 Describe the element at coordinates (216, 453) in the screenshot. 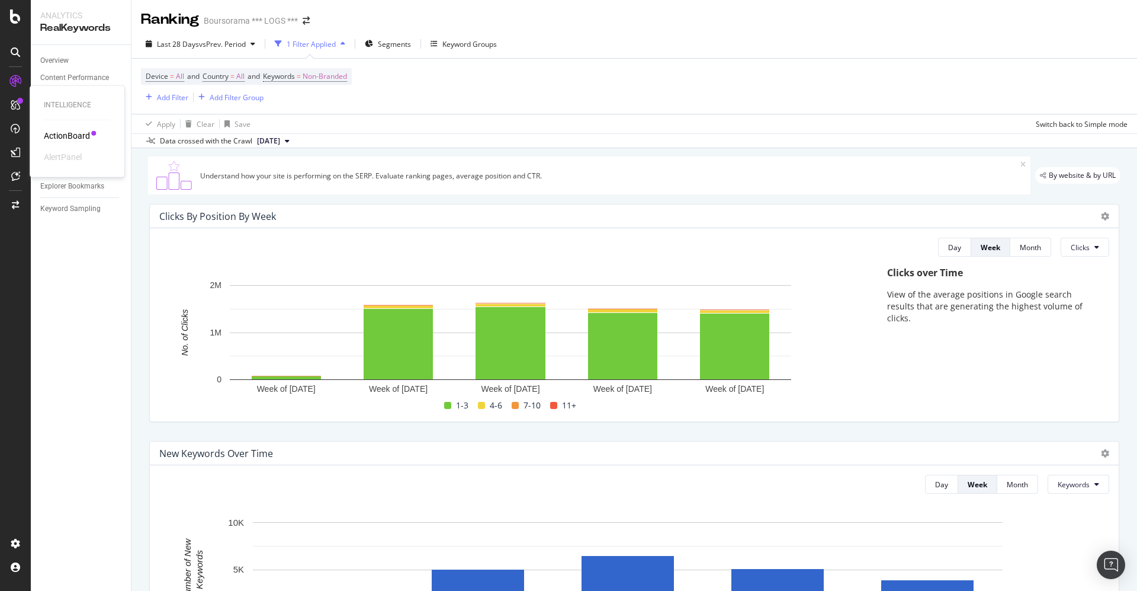

I see `div: New Keywords Over Time` at that location.